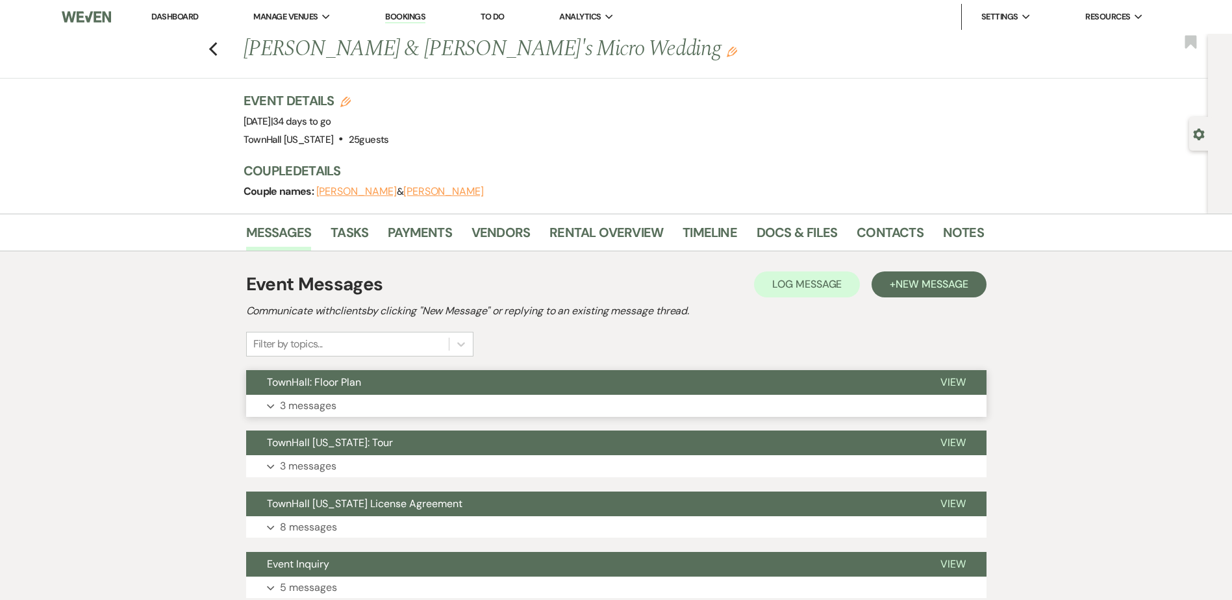 This screenshot has width=1232, height=600. Describe the element at coordinates (279, 236) in the screenshot. I see `a: Messages` at that location.